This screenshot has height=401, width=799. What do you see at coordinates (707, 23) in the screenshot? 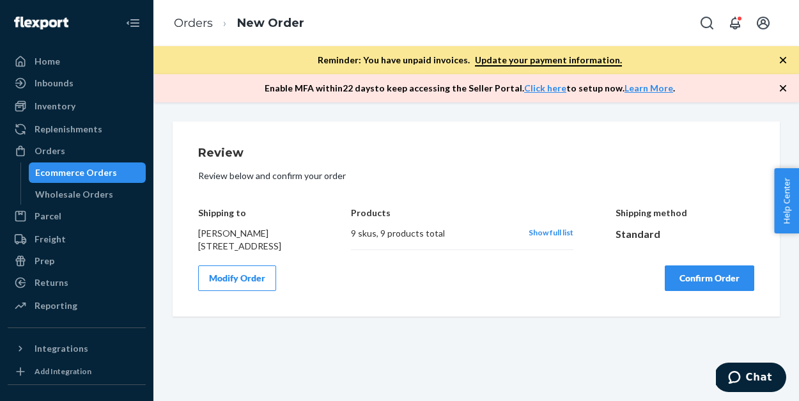
I see `button: Open Search Box` at bounding box center [707, 23].